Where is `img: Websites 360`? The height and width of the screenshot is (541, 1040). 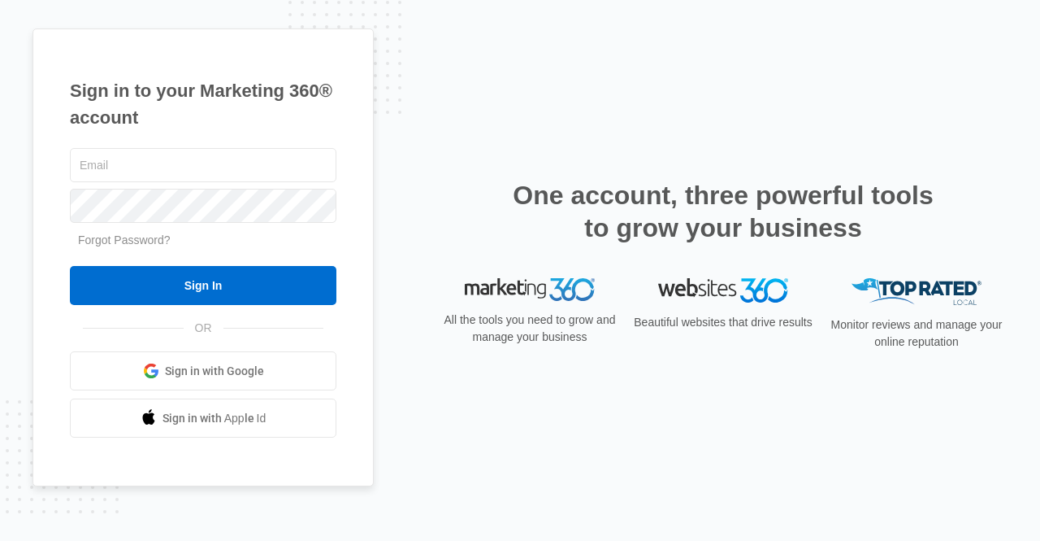
img: Websites 360 is located at coordinates (723, 289).